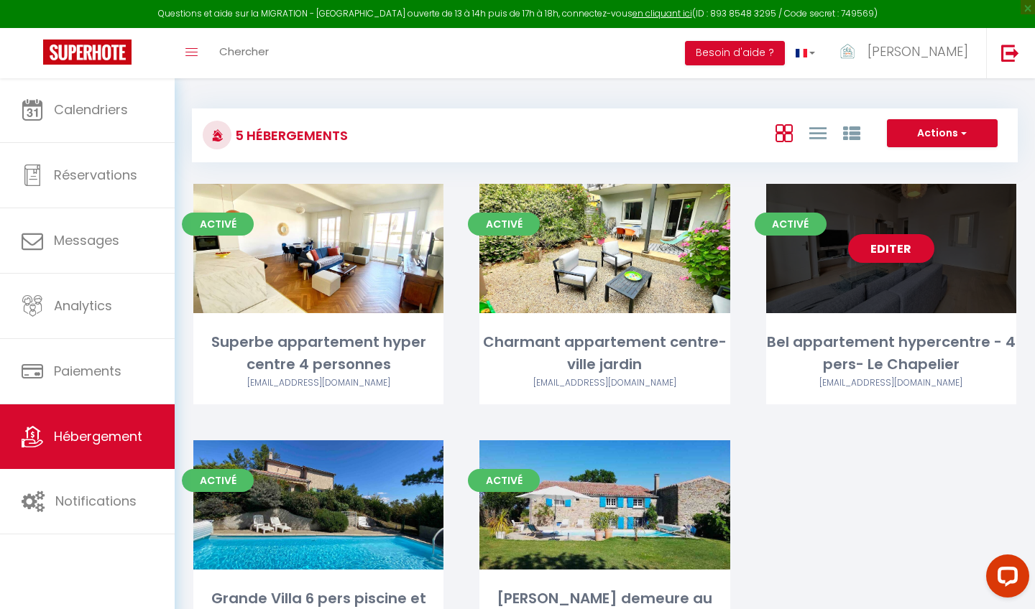 Image resolution: width=1035 pixels, height=609 pixels. What do you see at coordinates (86, 240) in the screenshot?
I see `span: Messages` at bounding box center [86, 240].